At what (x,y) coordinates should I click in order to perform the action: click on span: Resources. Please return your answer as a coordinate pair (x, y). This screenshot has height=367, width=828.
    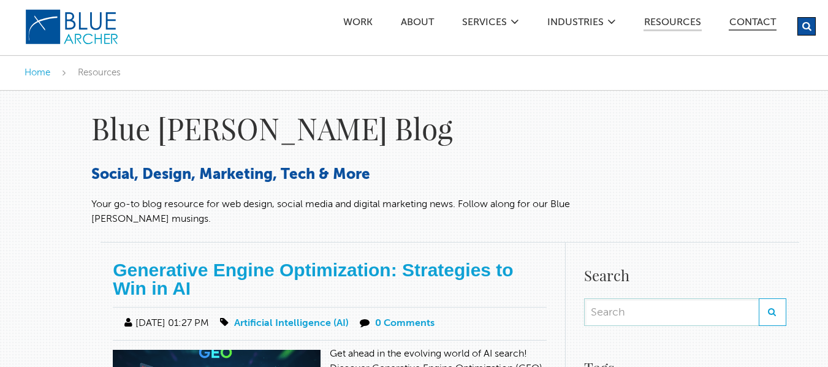
    Looking at the image, I should click on (99, 72).